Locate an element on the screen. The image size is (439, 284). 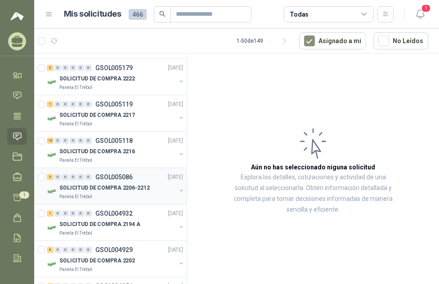
p: GSOL004932 is located at coordinates (114, 214).